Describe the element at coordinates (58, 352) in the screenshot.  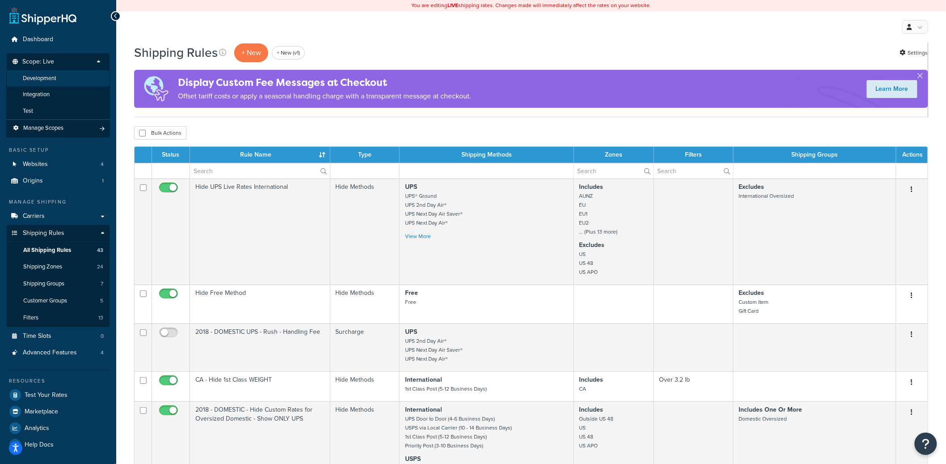
I see `li: Advanced Features` at that location.